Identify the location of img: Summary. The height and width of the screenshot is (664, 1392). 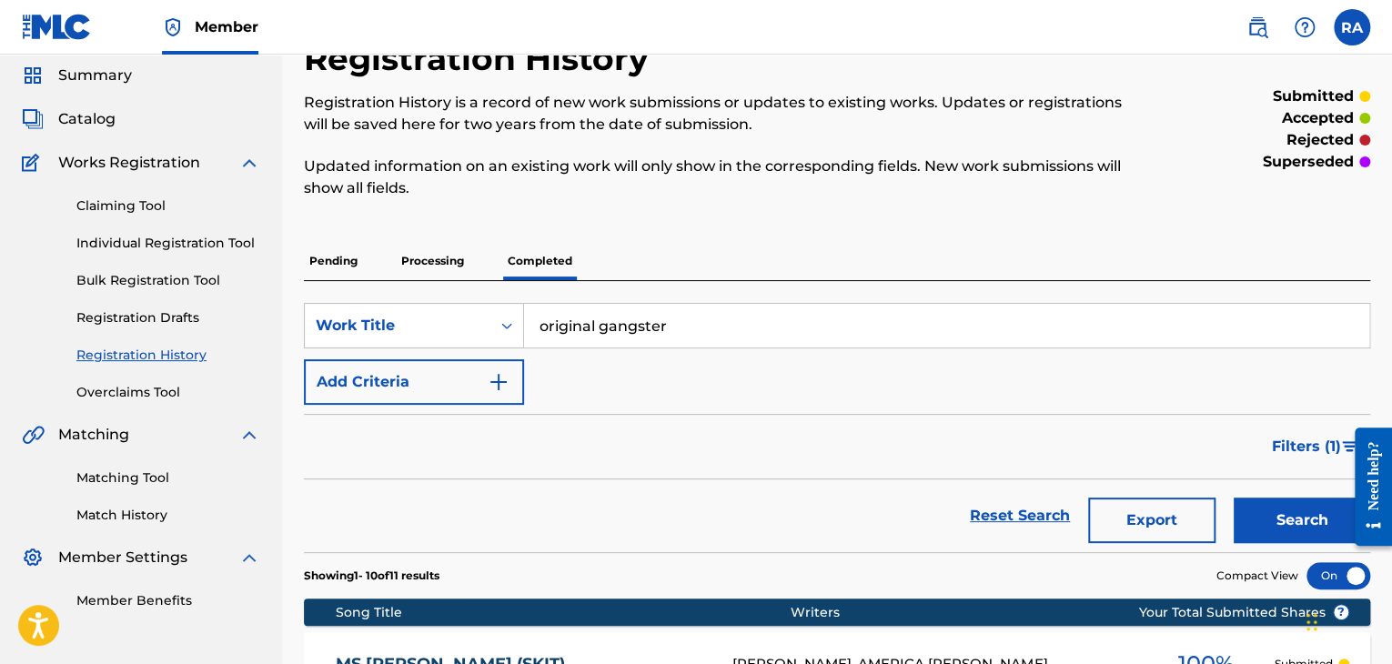
(33, 76).